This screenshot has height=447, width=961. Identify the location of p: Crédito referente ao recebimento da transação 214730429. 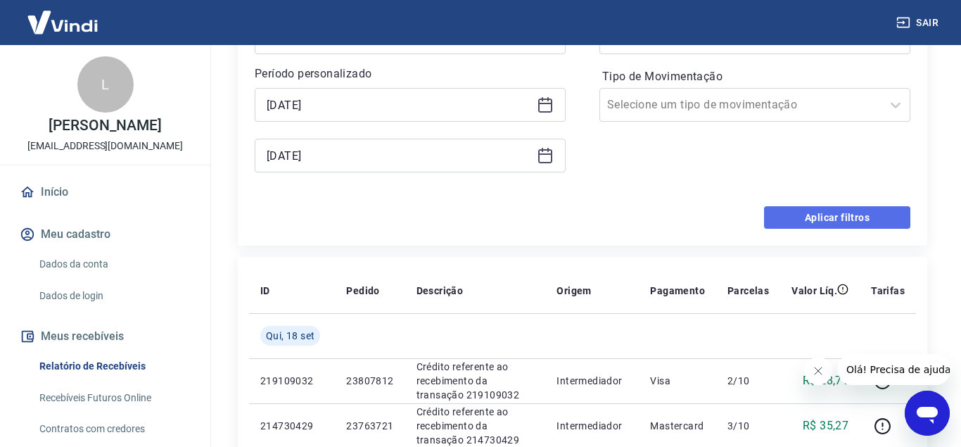
(476, 426).